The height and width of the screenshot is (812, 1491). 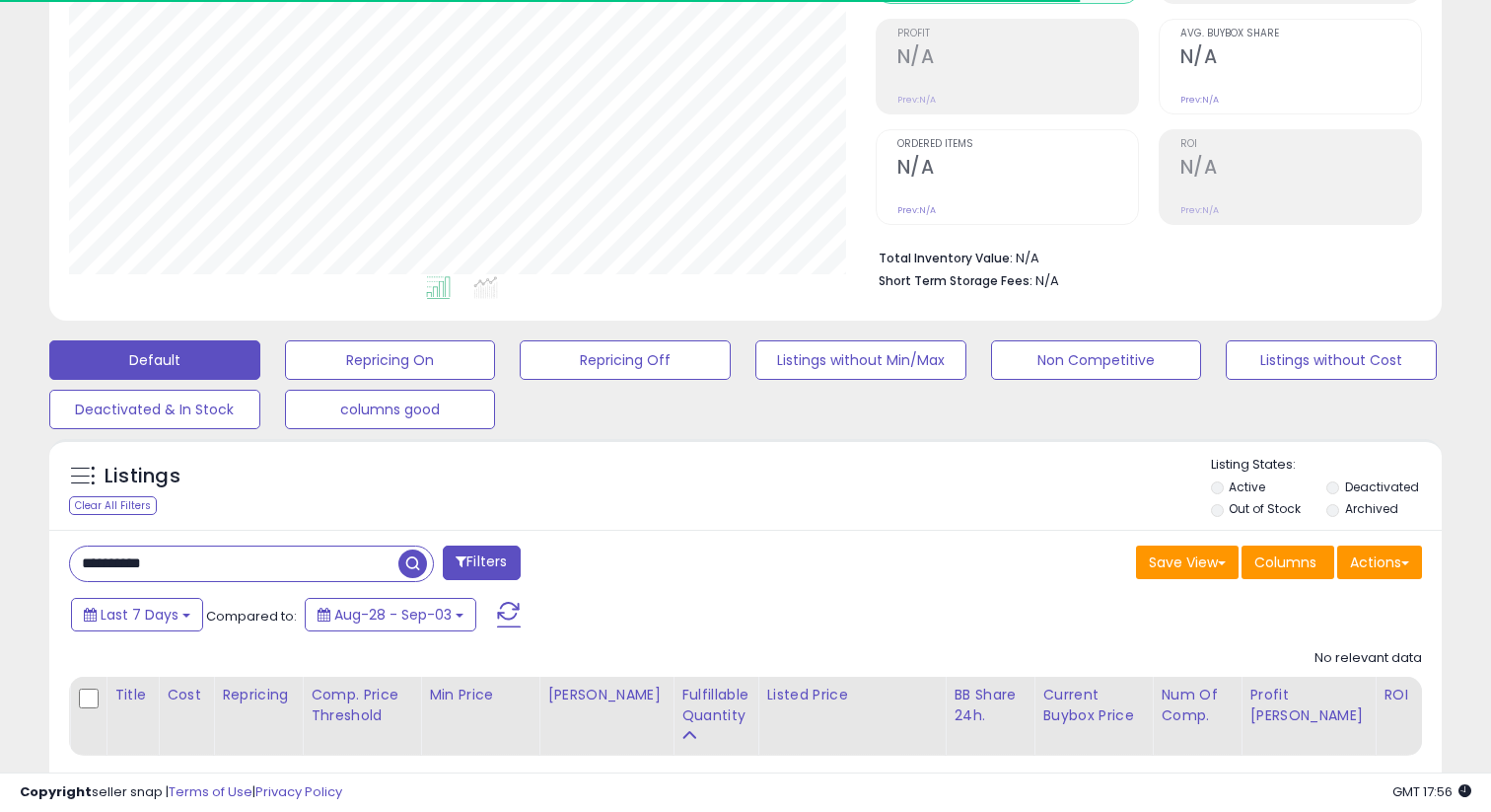 What do you see at coordinates (155, 409) in the screenshot?
I see `button: Deactivated & In Stock` at bounding box center [155, 409].